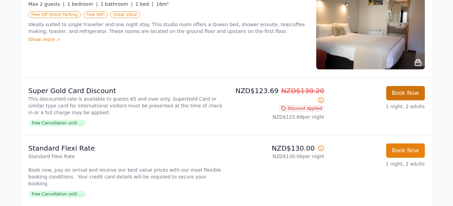 This screenshot has width=453, height=206. What do you see at coordinates (55, 15) in the screenshot?
I see `span: Free Off-Street Parking` at bounding box center [55, 15].